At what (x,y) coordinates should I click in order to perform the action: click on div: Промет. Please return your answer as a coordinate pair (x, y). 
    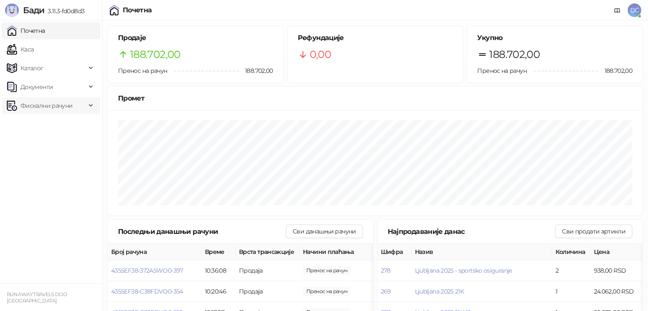
    Looking at the image, I should click on (375, 98).